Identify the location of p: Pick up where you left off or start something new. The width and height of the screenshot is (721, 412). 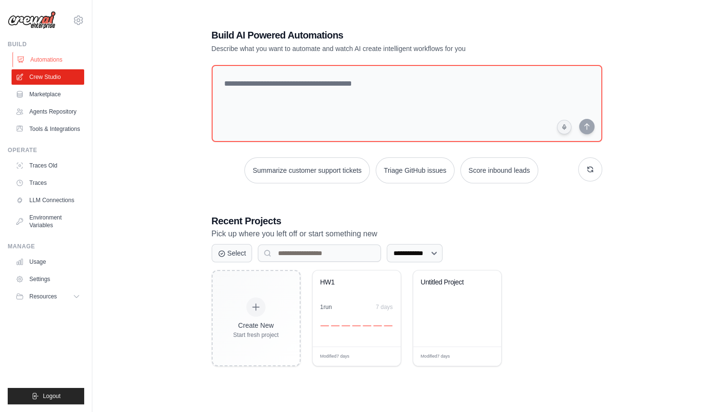
(407, 234).